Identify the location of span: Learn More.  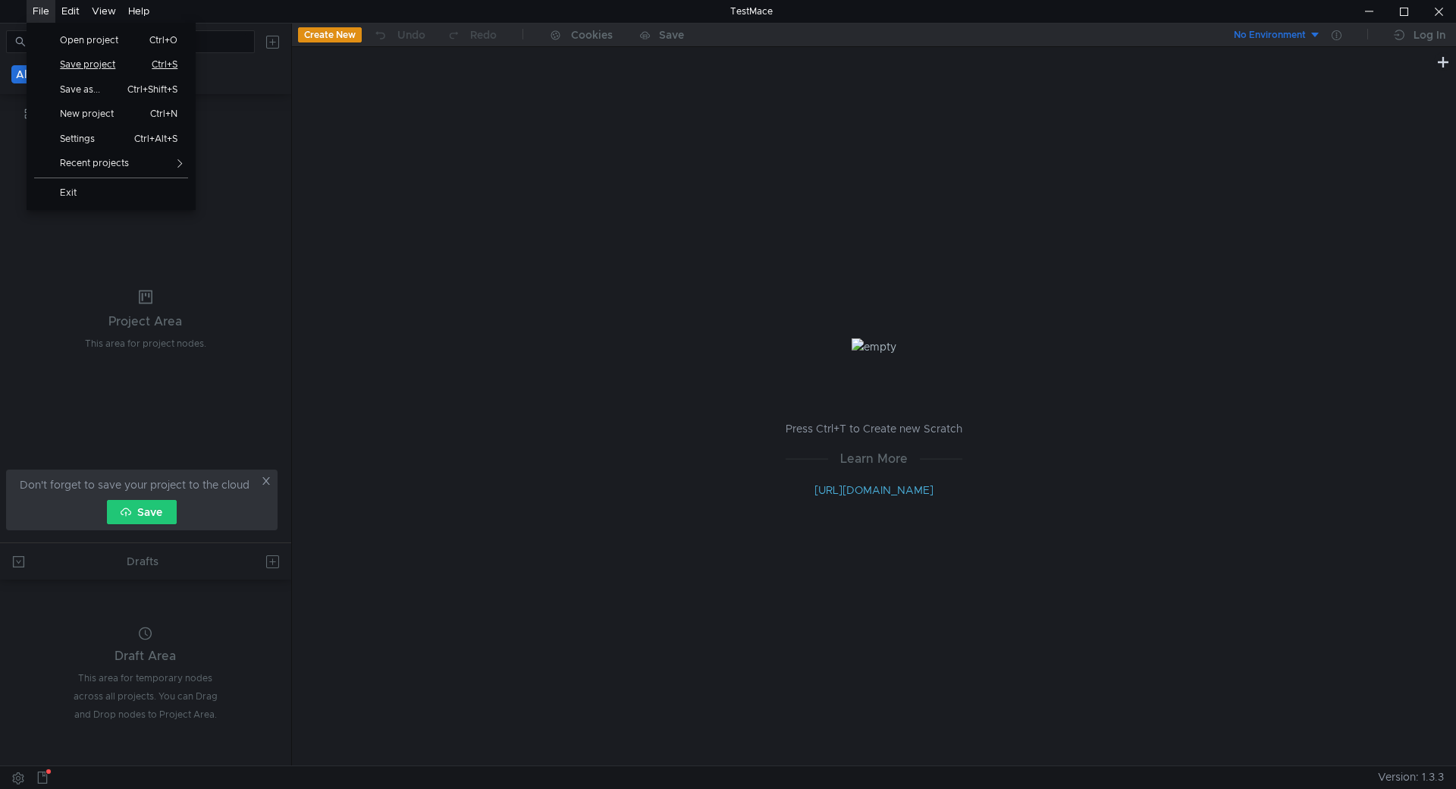
(874, 458).